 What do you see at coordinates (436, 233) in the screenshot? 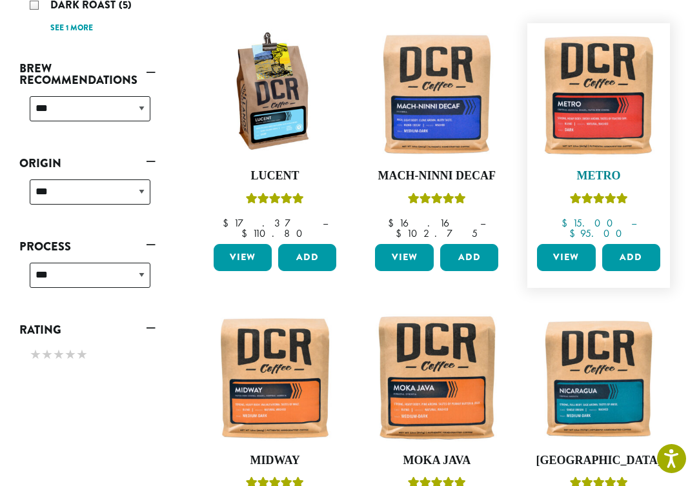
I see `bdi: 102.75` at bounding box center [436, 233].